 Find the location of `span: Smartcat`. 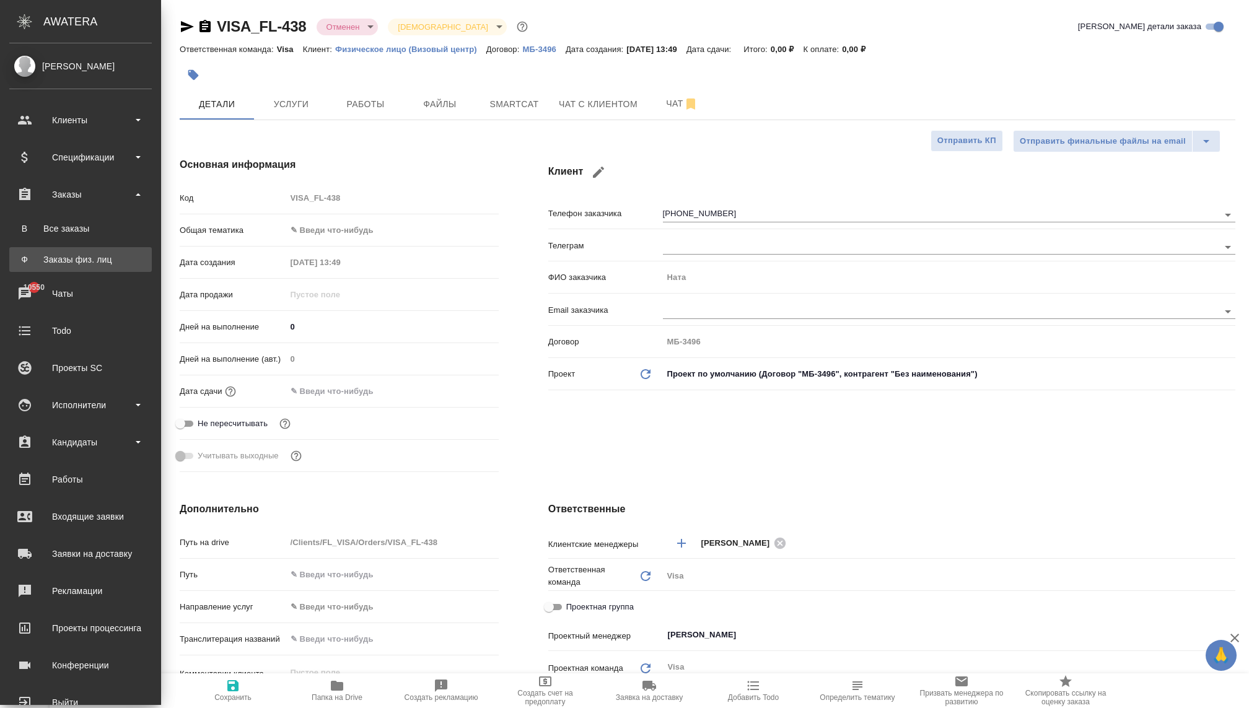

span: Smartcat is located at coordinates (514, 104).